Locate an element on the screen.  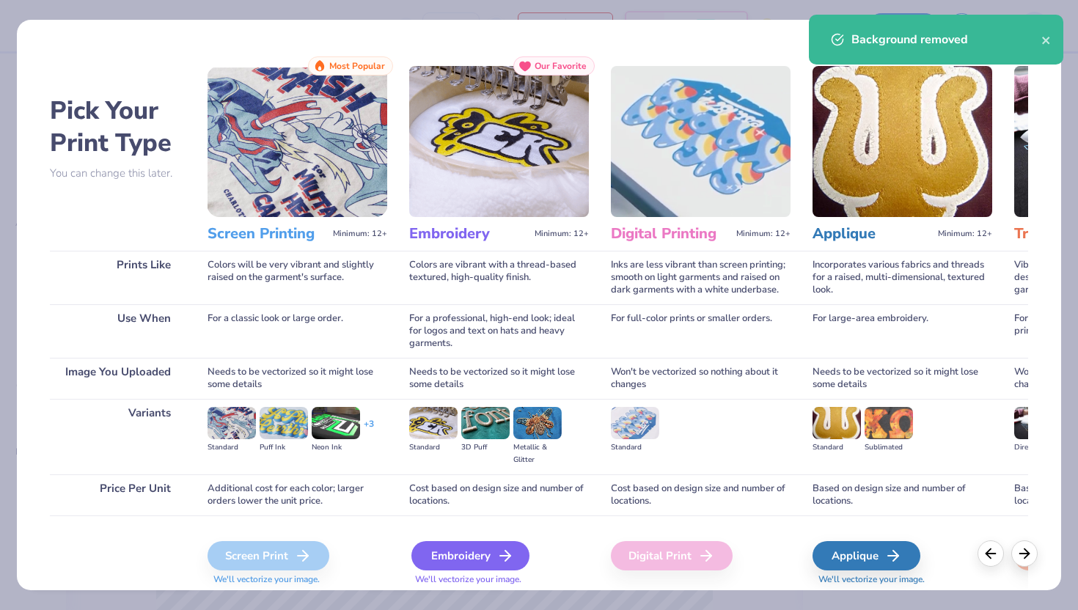
span: Our Favorite is located at coordinates (560, 66).